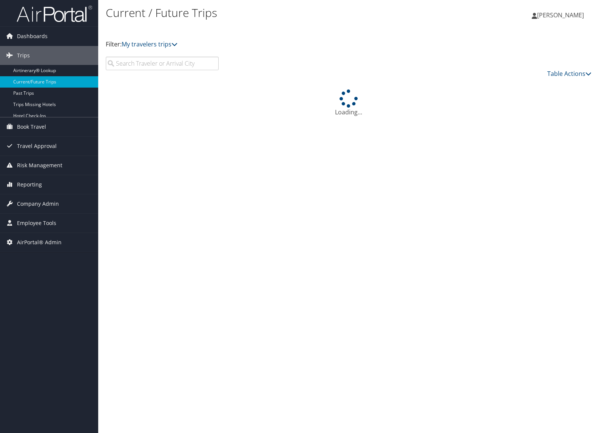 This screenshot has width=599, height=433. I want to click on span: Reporting, so click(29, 185).